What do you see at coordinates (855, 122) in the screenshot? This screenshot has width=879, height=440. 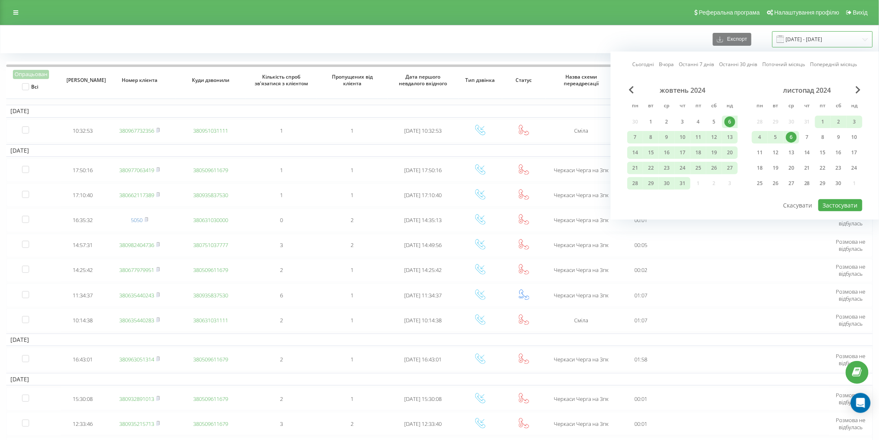 I see `div: нд 3 лист 2024 р.` at bounding box center [855, 122].